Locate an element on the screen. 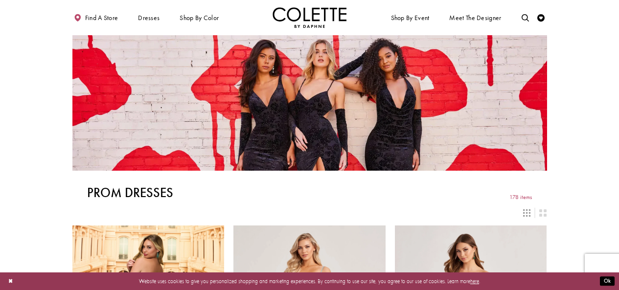 Image resolution: width=619 pixels, height=290 pixels. h1: Prom Dresses is located at coordinates (130, 193).